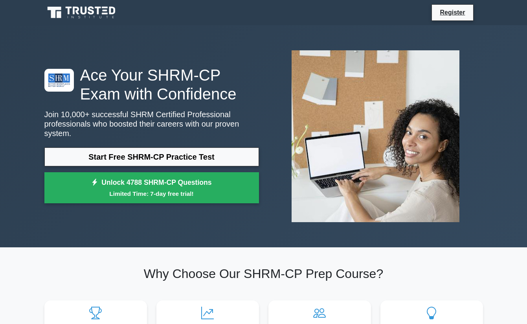  Describe the element at coordinates (264, 273) in the screenshot. I see `h2: Why Choose Our SHRM-CP Prep Course?` at that location.